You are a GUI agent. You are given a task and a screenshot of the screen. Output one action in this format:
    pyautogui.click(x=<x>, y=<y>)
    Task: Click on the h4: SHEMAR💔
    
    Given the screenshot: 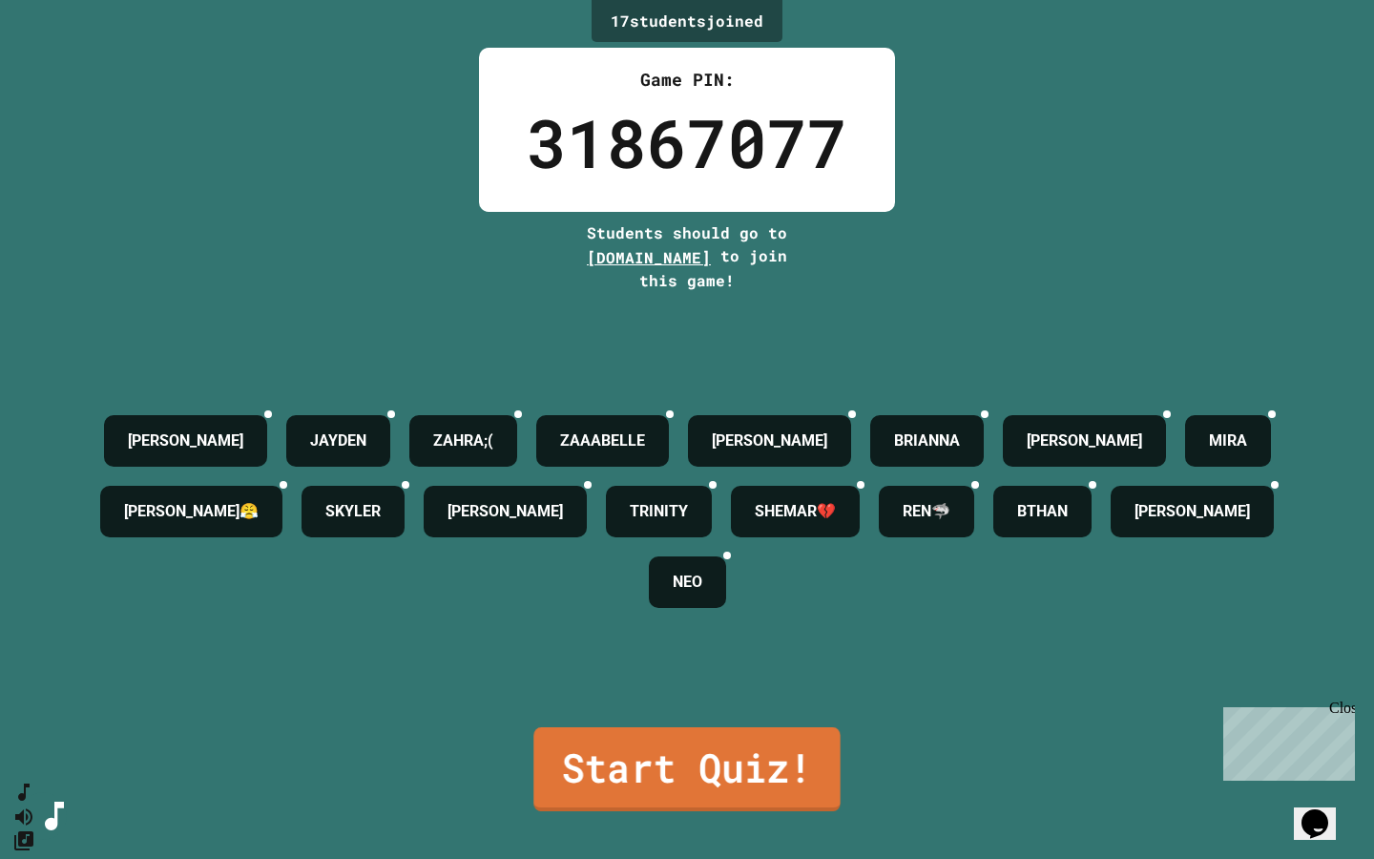 What is the action you would take?
    pyautogui.click(x=795, y=512)
    